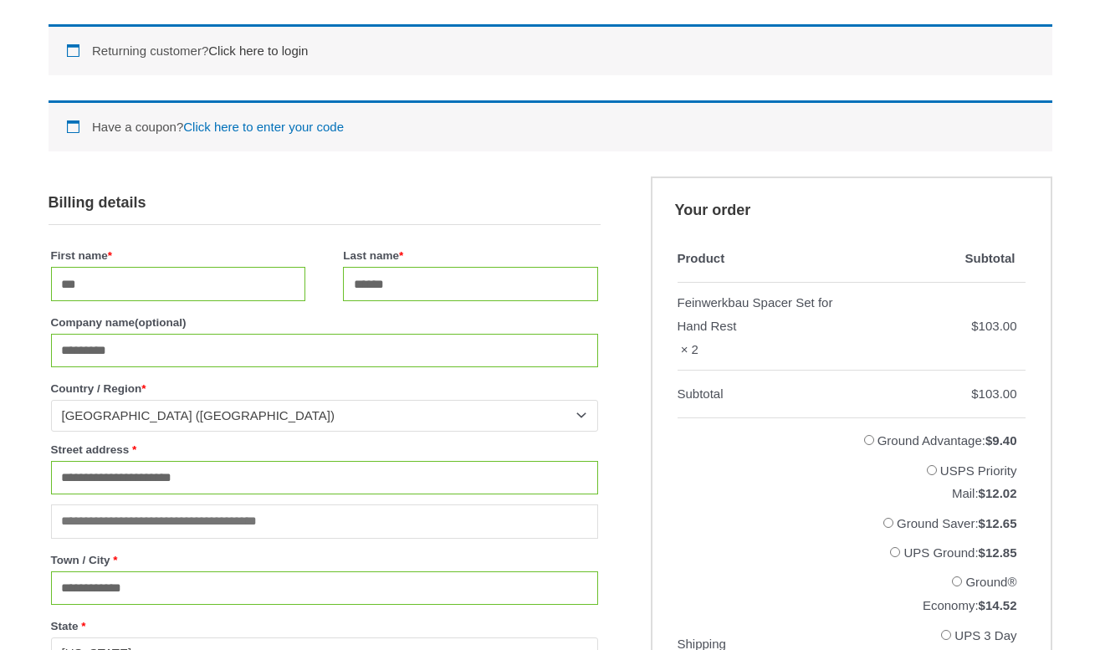 The image size is (1100, 650). I want to click on label: Ground® Economy:, so click(969, 593).